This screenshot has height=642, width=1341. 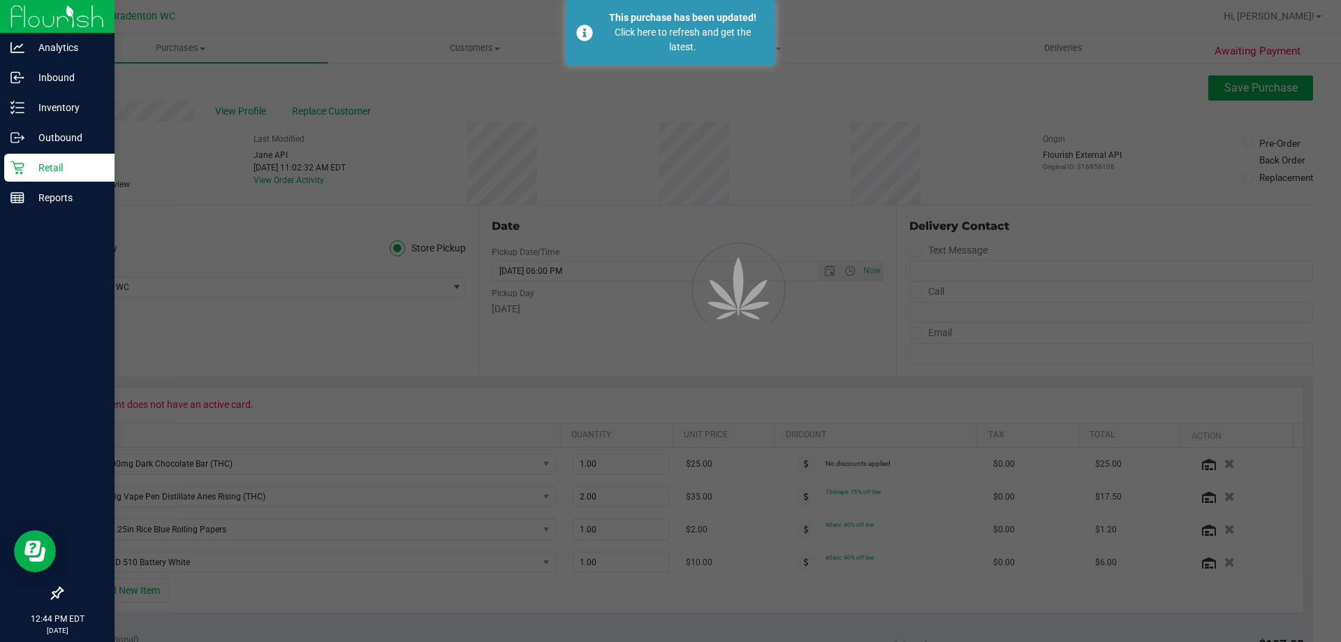 I want to click on p: Outbound, so click(x=66, y=138).